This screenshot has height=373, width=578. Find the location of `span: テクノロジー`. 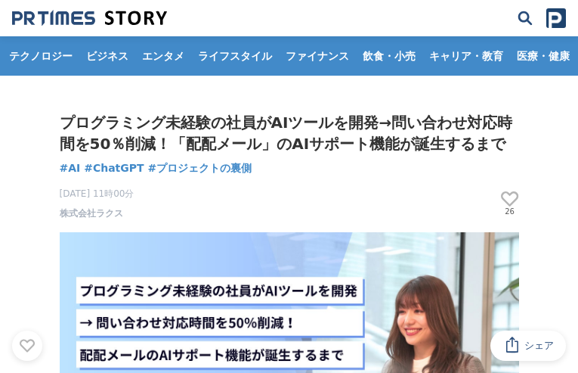

span: テクノロジー is located at coordinates (41, 56).